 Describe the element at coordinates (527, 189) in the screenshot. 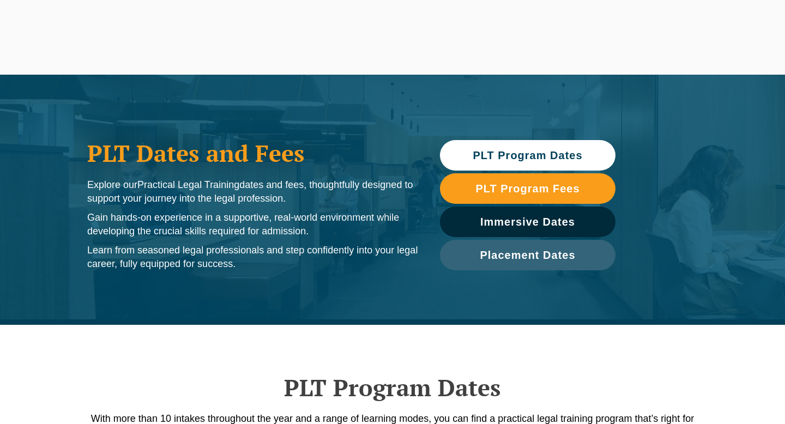

I see `span: PLT Program Fees` at that location.